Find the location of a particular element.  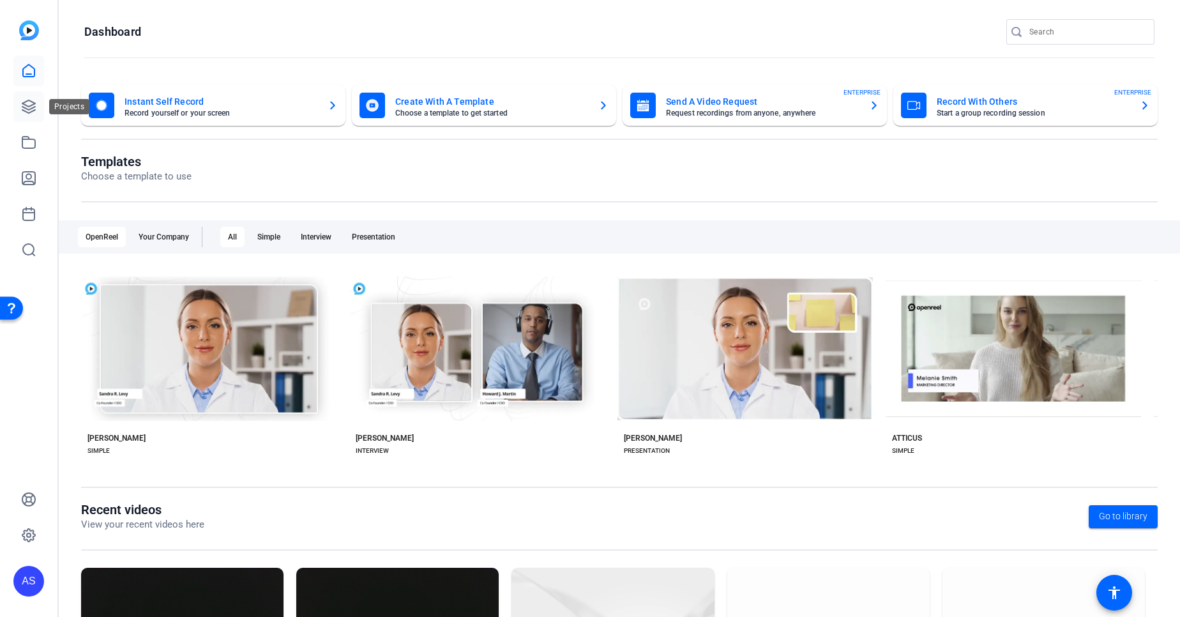

div: Simple is located at coordinates (269, 237).